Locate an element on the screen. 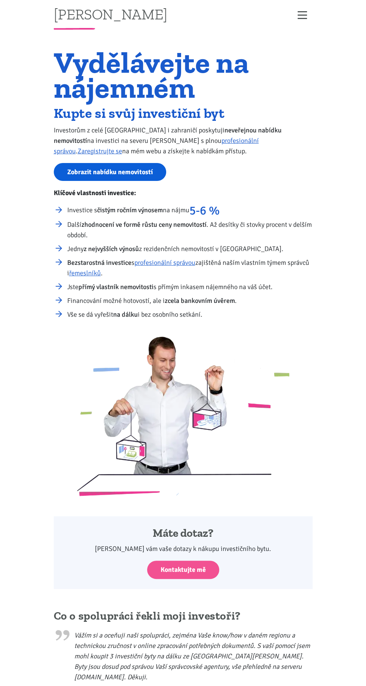  li: Vše se dá vyřešit i bez osobního setkání. is located at coordinates (189, 314).